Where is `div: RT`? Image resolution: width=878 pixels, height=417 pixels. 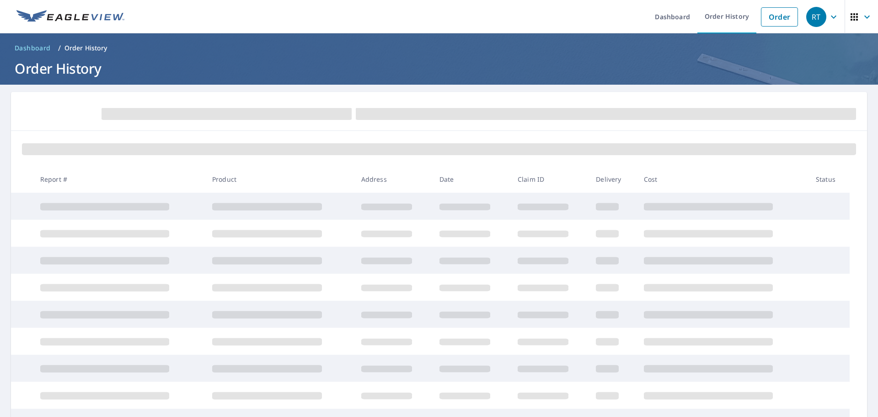 div: RT is located at coordinates (816, 17).